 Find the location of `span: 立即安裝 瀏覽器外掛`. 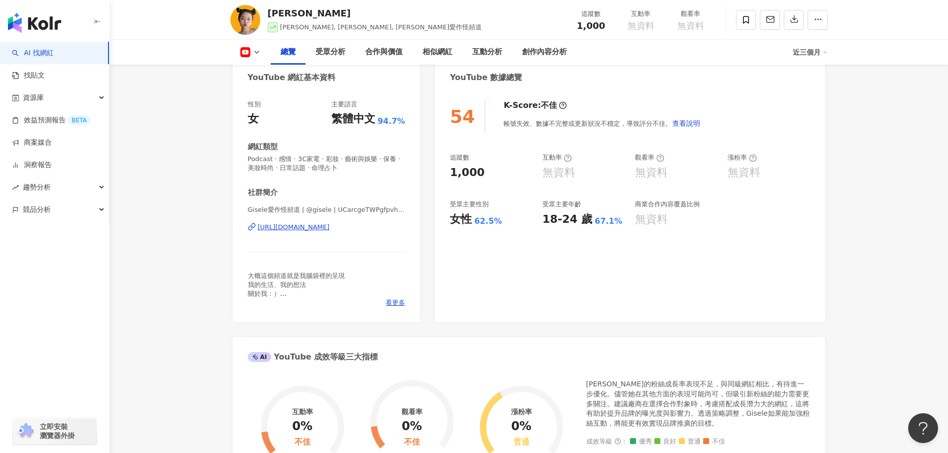

span: 立即安裝 瀏覽器外掛 is located at coordinates (57, 431).